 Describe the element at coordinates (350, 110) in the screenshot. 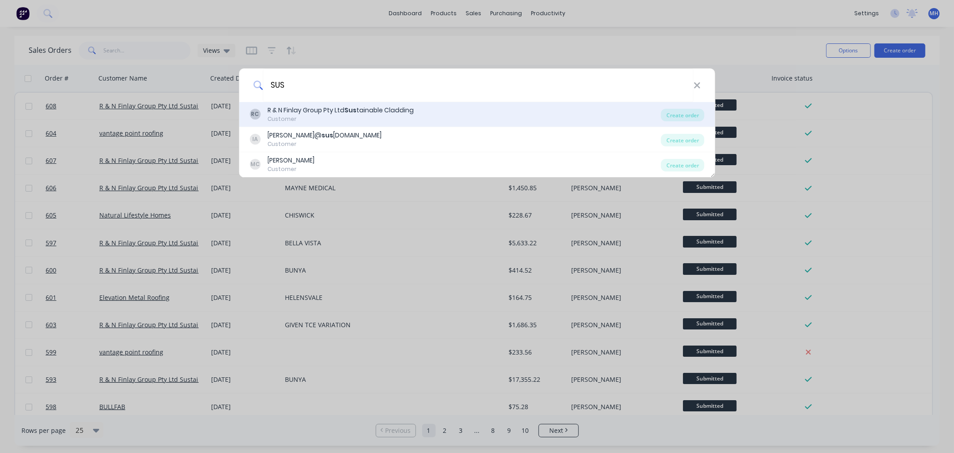

I see `b: Sus` at that location.